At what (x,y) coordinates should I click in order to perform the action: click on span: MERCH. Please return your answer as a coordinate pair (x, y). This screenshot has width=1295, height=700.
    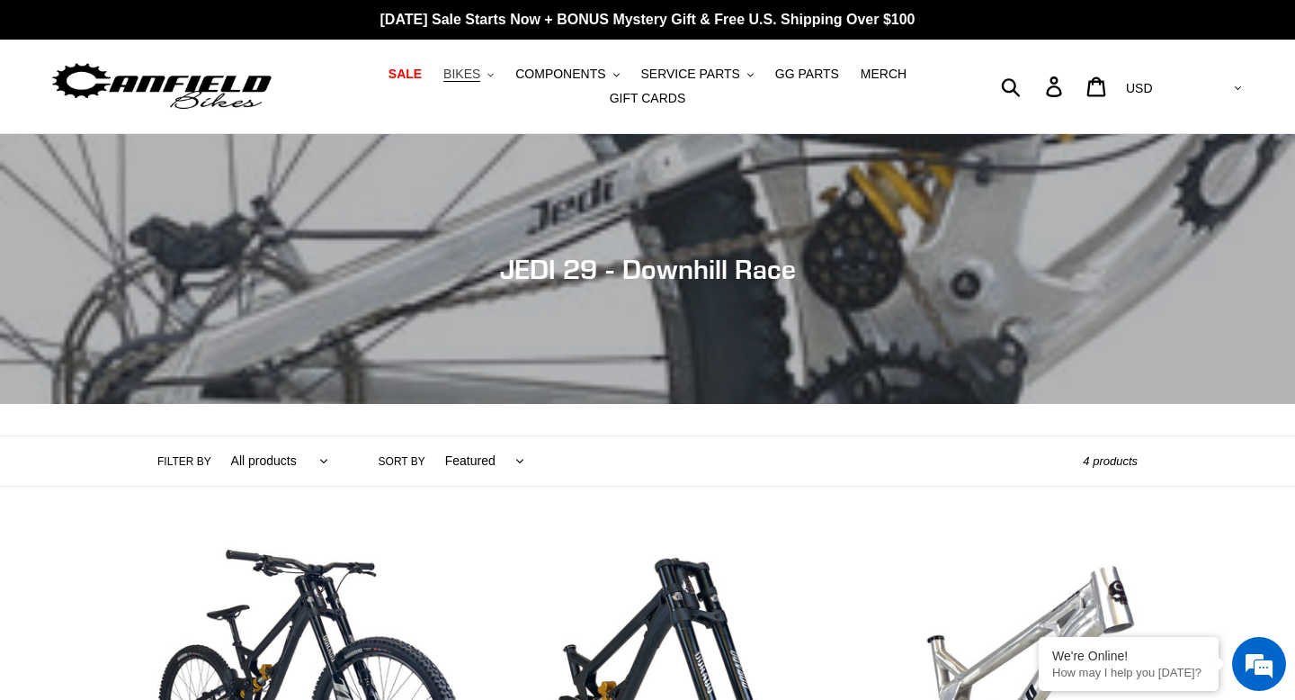
    Looking at the image, I should click on (883, 74).